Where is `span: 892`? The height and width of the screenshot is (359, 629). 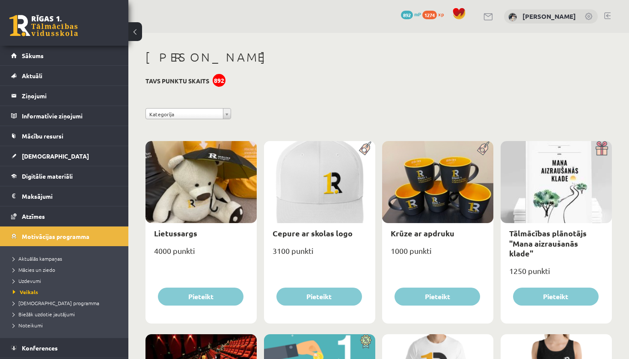
span: 892 is located at coordinates (407, 15).